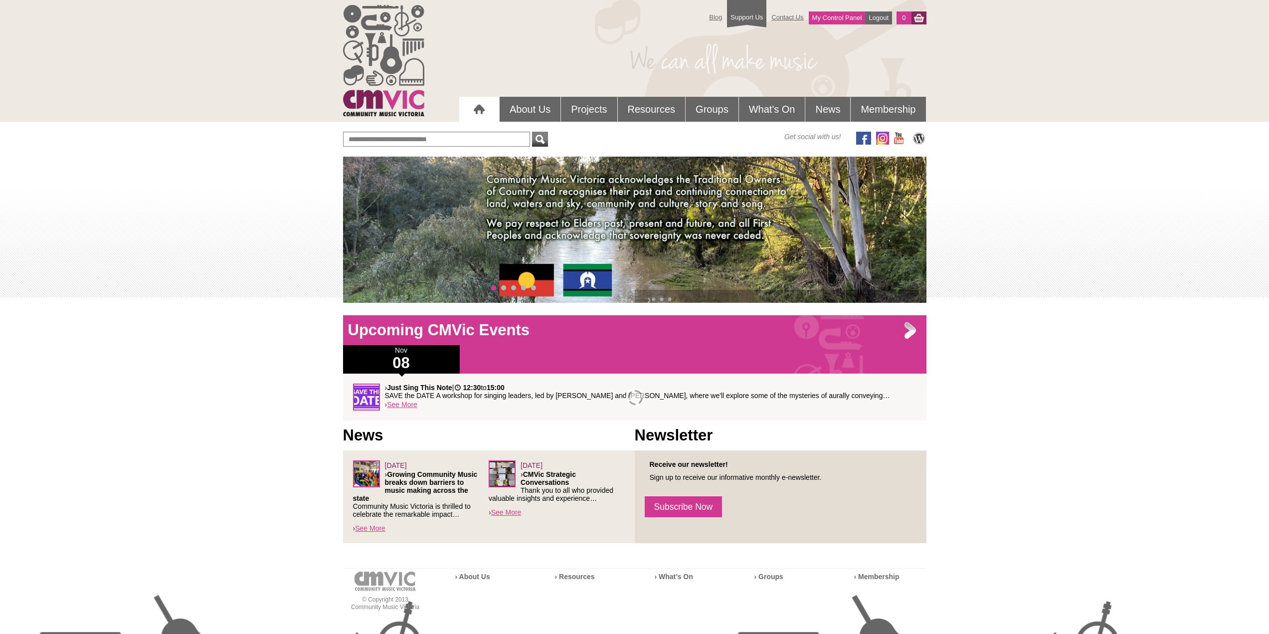  What do you see at coordinates (837, 18) in the screenshot?
I see `a: My Control Panel` at bounding box center [837, 18].